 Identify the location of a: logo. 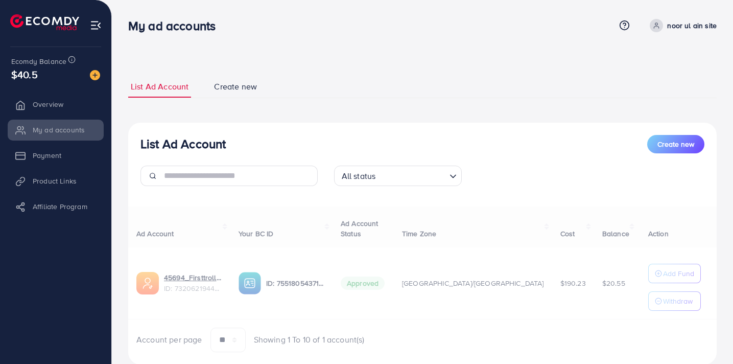
(44, 22).